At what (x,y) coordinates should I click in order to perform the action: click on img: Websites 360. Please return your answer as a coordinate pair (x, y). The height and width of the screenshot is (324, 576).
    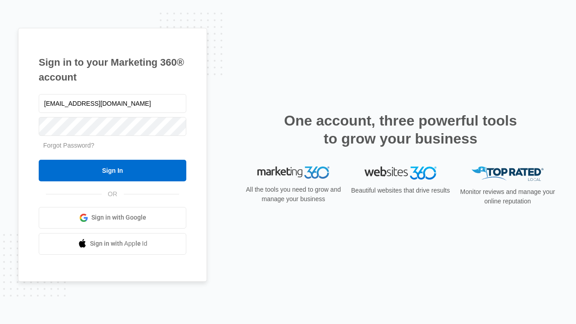
    Looking at the image, I should click on (401, 173).